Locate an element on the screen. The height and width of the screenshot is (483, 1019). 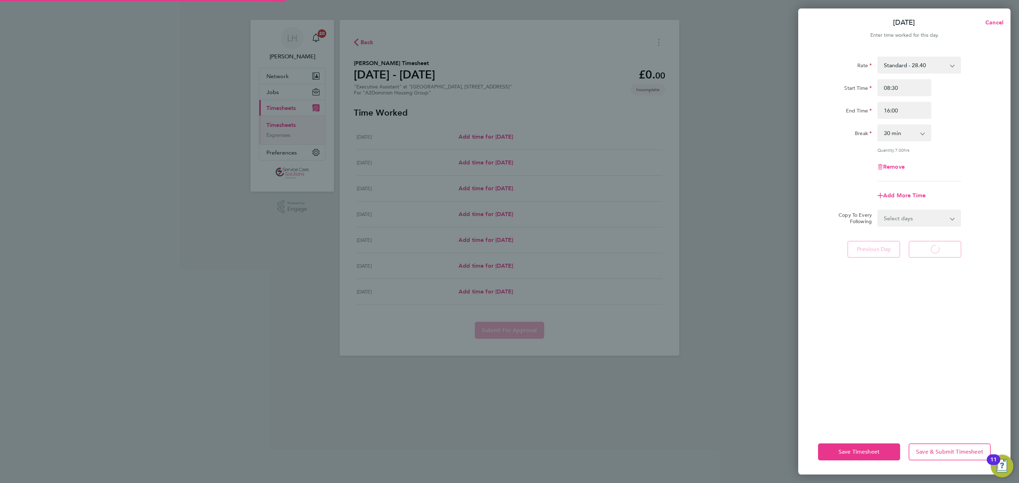
input: E.g. 18:00 is located at coordinates (905, 110).